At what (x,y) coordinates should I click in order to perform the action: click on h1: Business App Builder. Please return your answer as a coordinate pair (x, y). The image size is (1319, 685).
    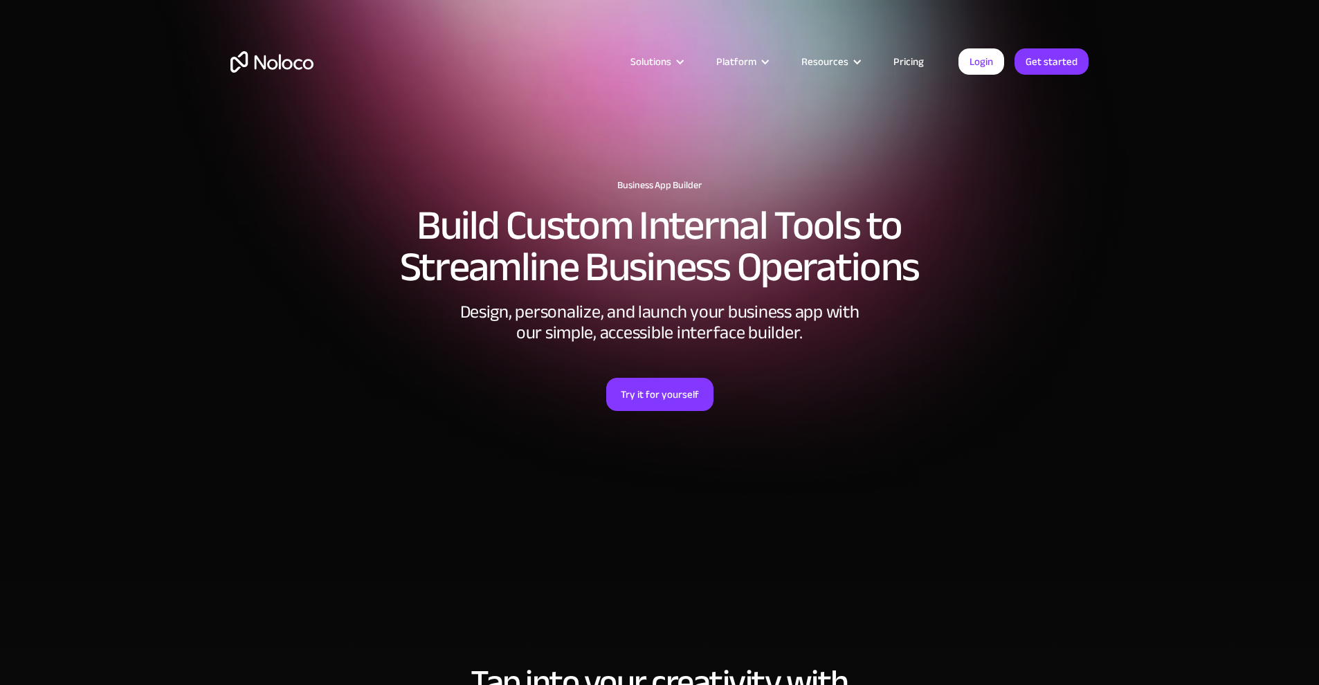
    Looking at the image, I should click on (659, 185).